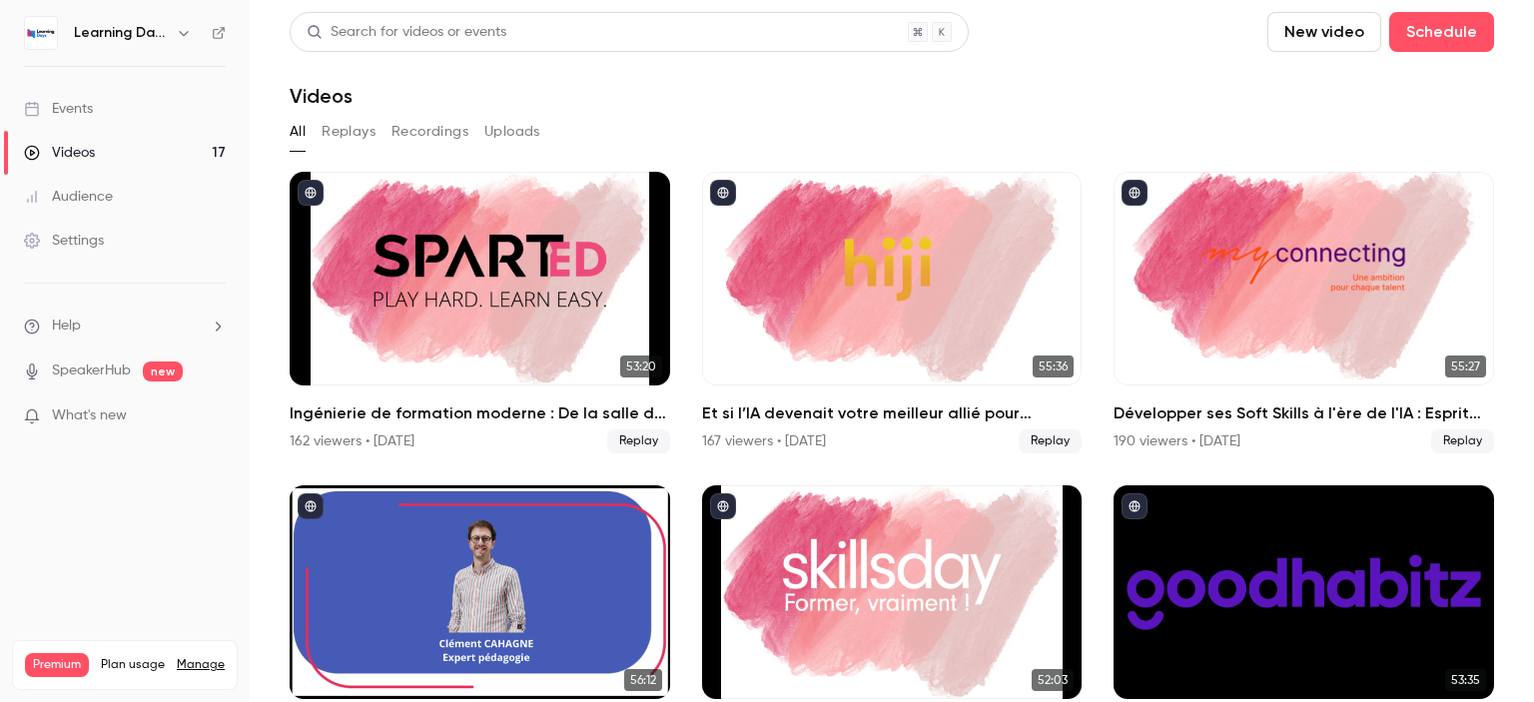 The image size is (1534, 702). Describe the element at coordinates (57, 665) in the screenshot. I see `span: Premium` at that location.